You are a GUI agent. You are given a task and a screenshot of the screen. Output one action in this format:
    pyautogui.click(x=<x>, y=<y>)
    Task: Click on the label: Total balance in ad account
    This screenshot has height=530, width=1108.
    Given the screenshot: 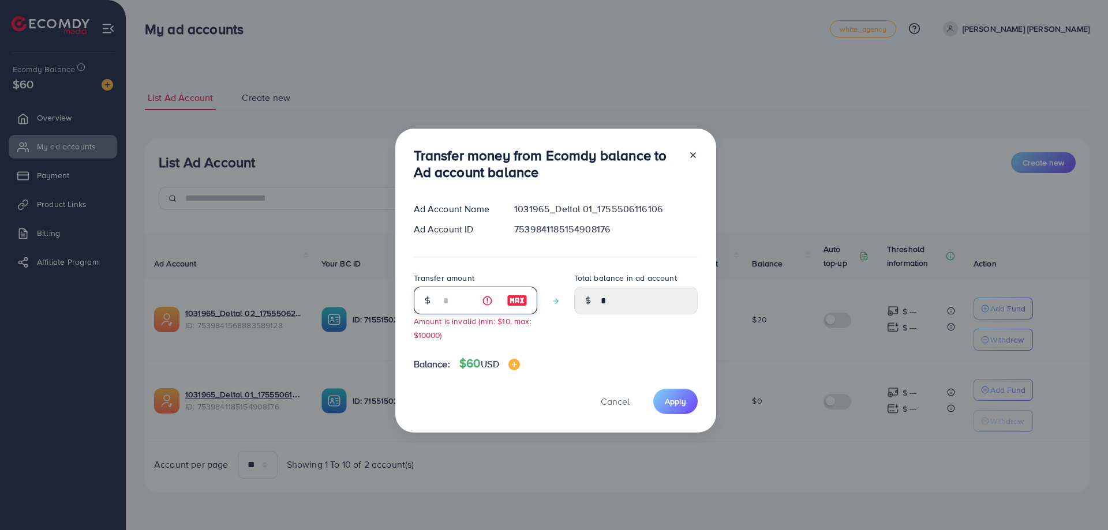 What is the action you would take?
    pyautogui.click(x=625, y=278)
    